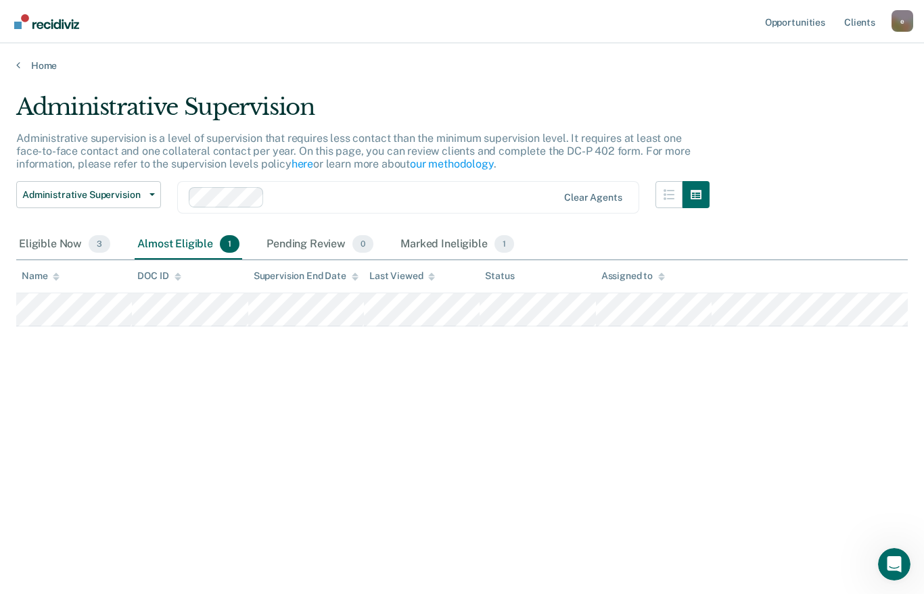 The image size is (924, 594). What do you see at coordinates (902, 21) in the screenshot?
I see `div: e` at bounding box center [902, 21].